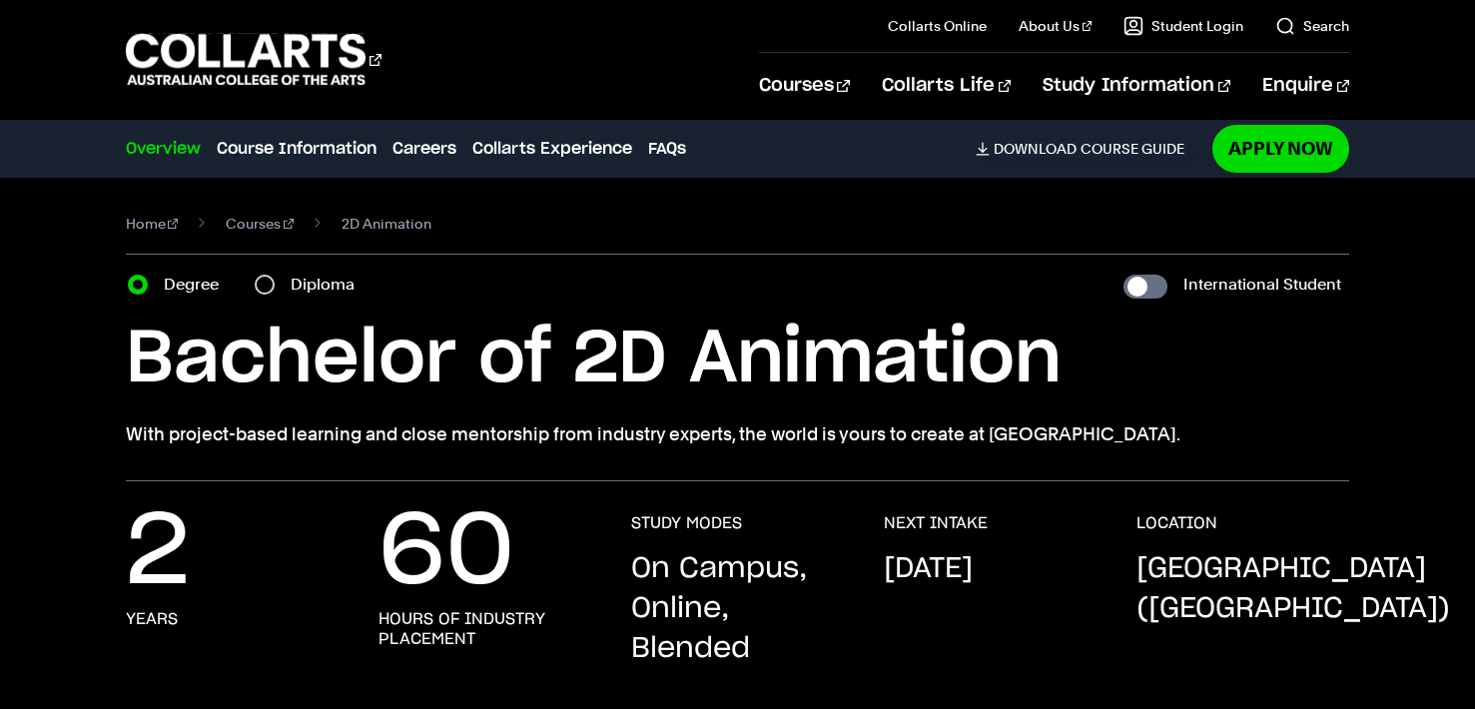 The height and width of the screenshot is (709, 1475). What do you see at coordinates (1305, 86) in the screenshot?
I see `a: Enquire` at bounding box center [1305, 86].